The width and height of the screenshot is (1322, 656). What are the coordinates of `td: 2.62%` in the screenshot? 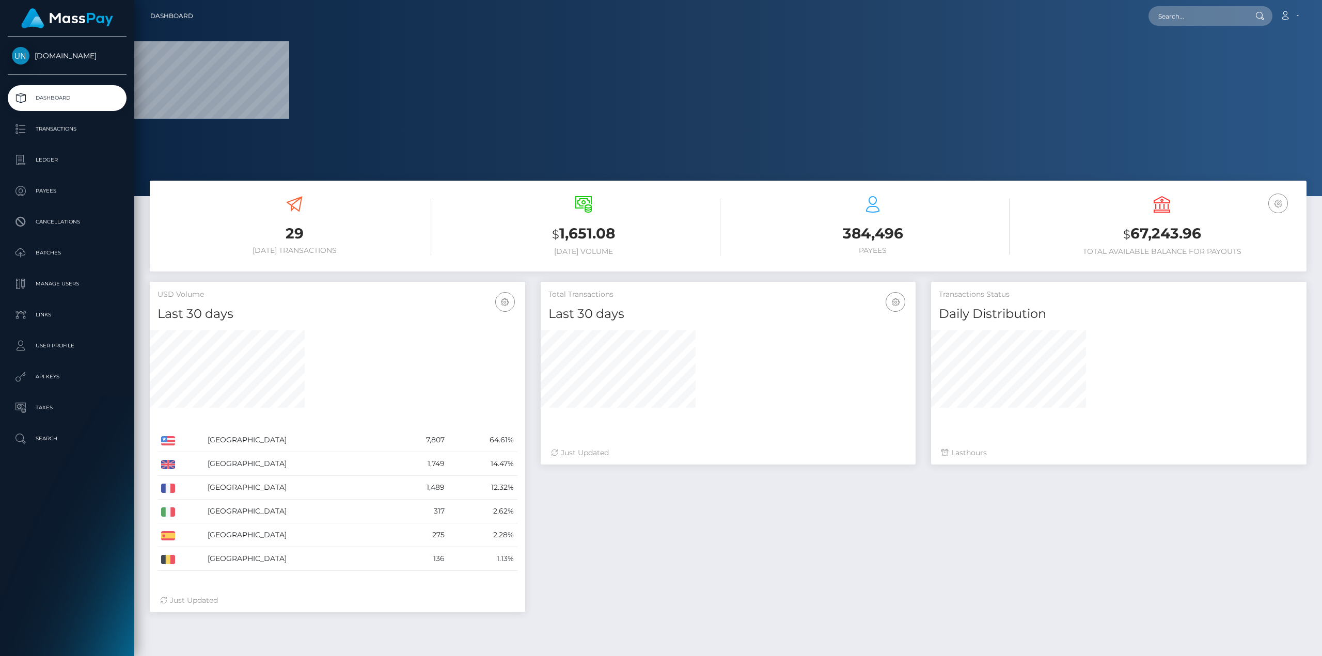 It's located at (482, 512).